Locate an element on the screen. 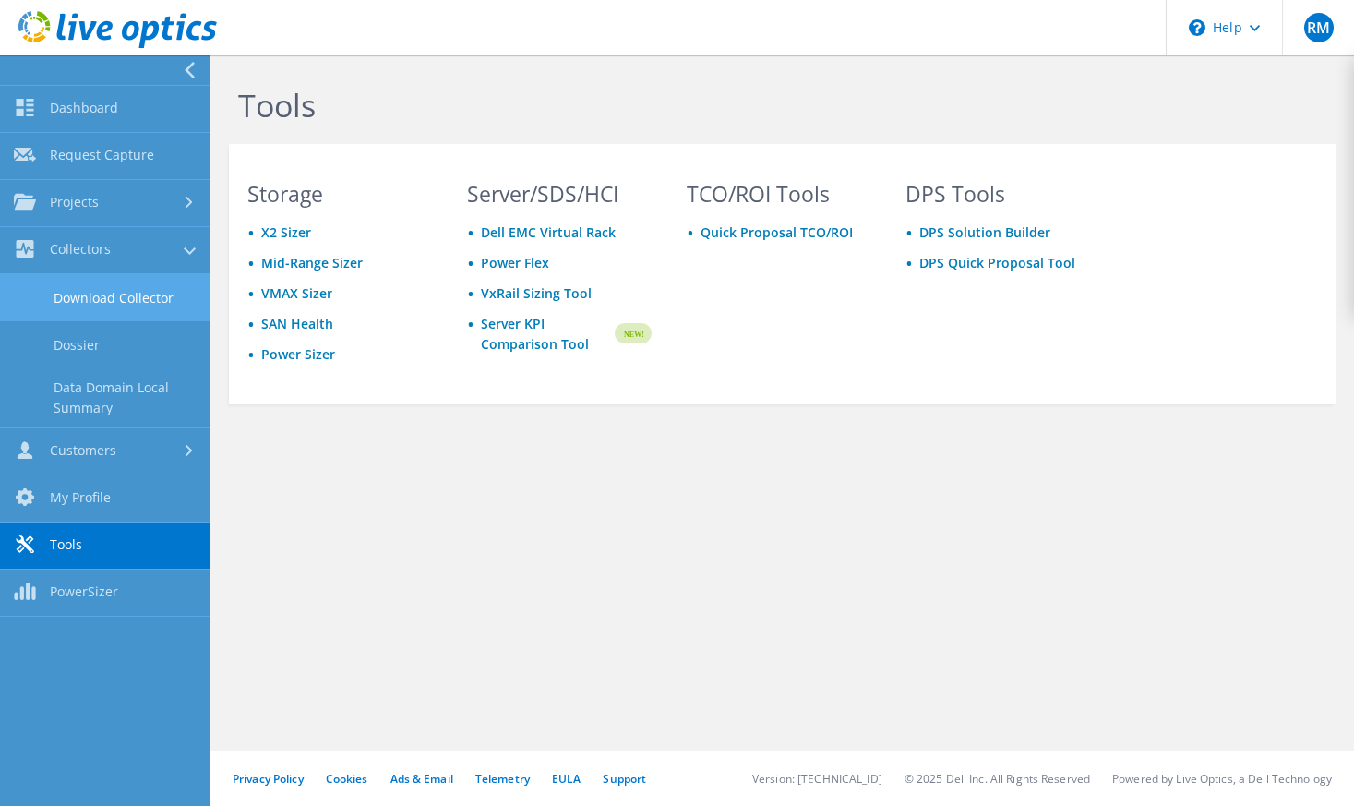 The height and width of the screenshot is (806, 1354). a: Telemetry is located at coordinates (502, 778).